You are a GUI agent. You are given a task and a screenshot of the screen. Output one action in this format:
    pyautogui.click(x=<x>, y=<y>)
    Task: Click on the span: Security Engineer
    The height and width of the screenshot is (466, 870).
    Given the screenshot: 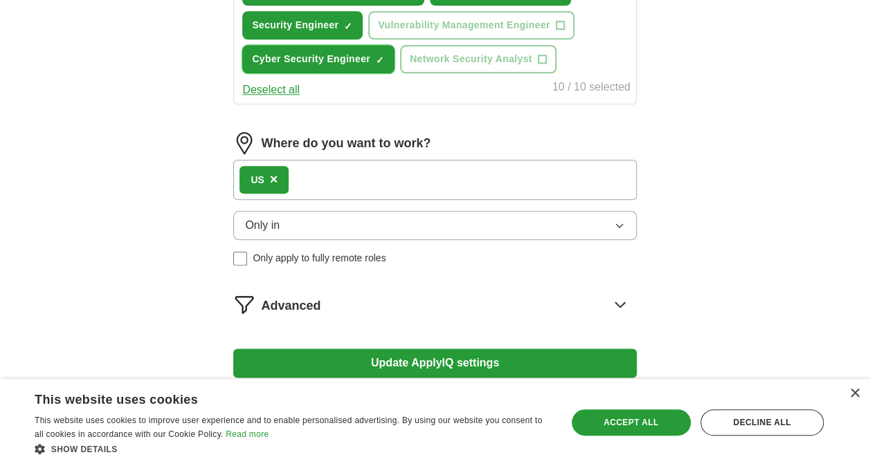 What is the action you would take?
    pyautogui.click(x=295, y=25)
    